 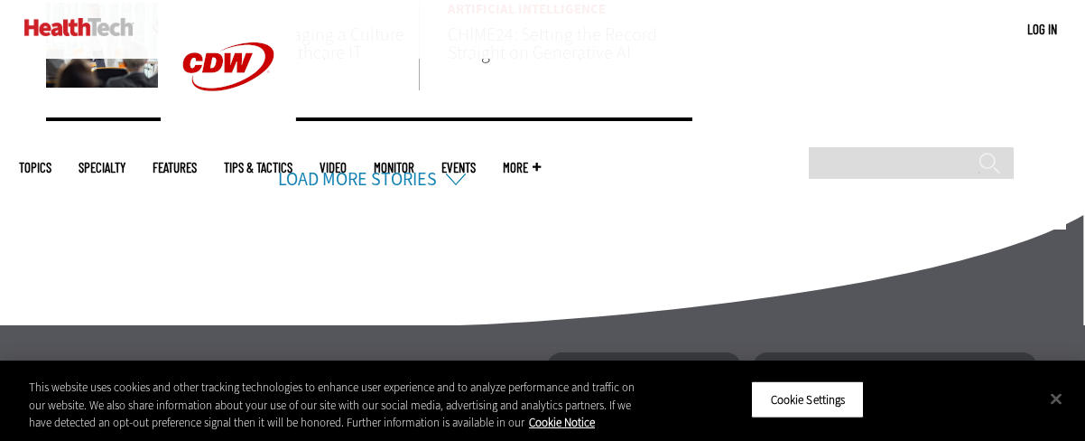 What do you see at coordinates (174, 167) in the screenshot?
I see `a: Features` at bounding box center [174, 167].